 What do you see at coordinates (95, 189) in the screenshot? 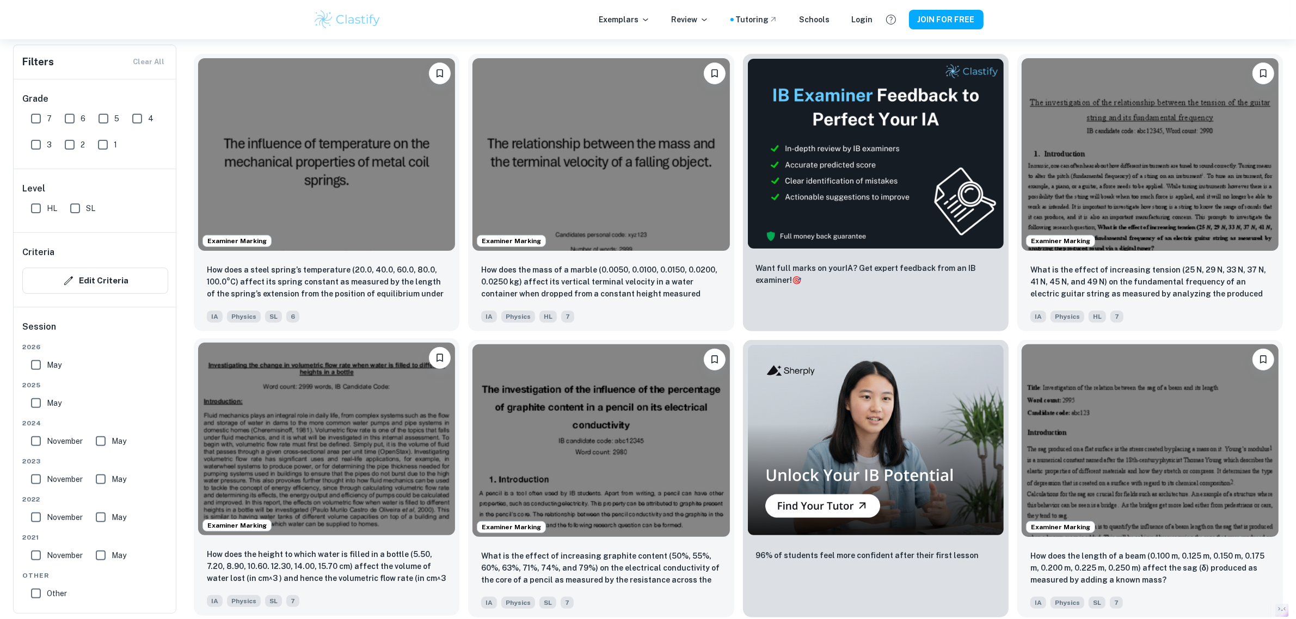
I see `h6: Level` at bounding box center [95, 189].